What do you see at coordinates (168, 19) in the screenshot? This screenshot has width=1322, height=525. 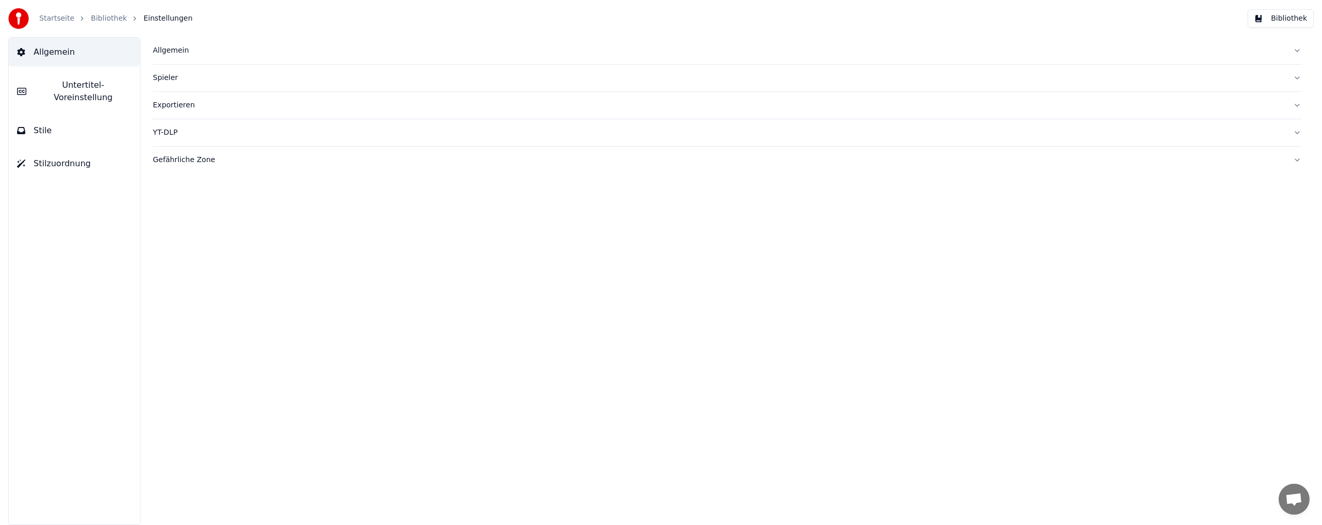 I see `span: Einstellungen` at bounding box center [168, 19].